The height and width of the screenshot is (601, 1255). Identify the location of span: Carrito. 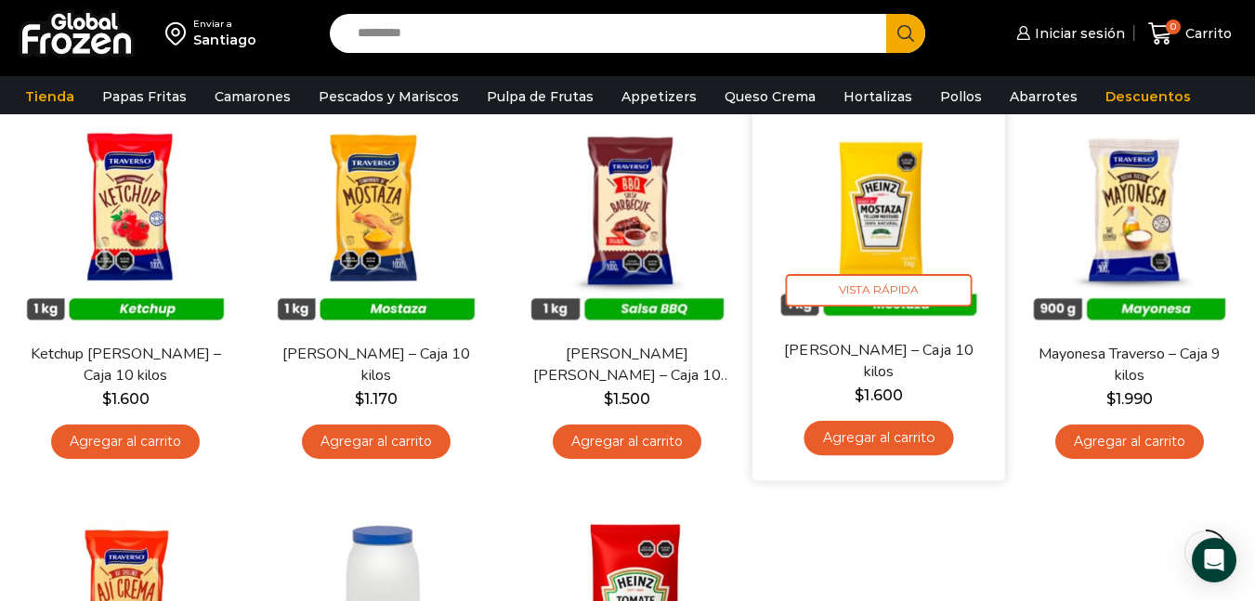
(1206, 33).